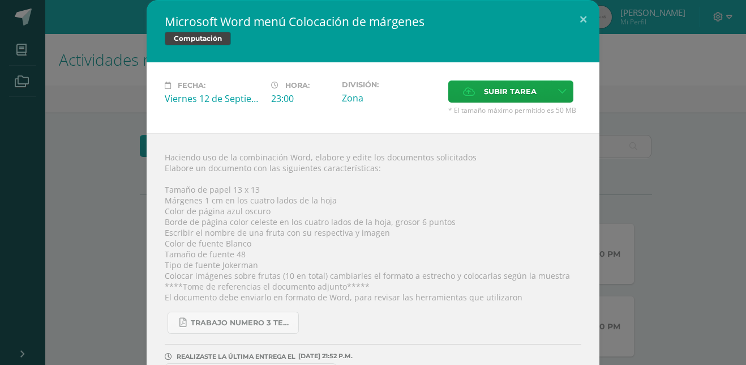  Describe the element at coordinates (198, 38) in the screenshot. I see `span: Computación` at that location.